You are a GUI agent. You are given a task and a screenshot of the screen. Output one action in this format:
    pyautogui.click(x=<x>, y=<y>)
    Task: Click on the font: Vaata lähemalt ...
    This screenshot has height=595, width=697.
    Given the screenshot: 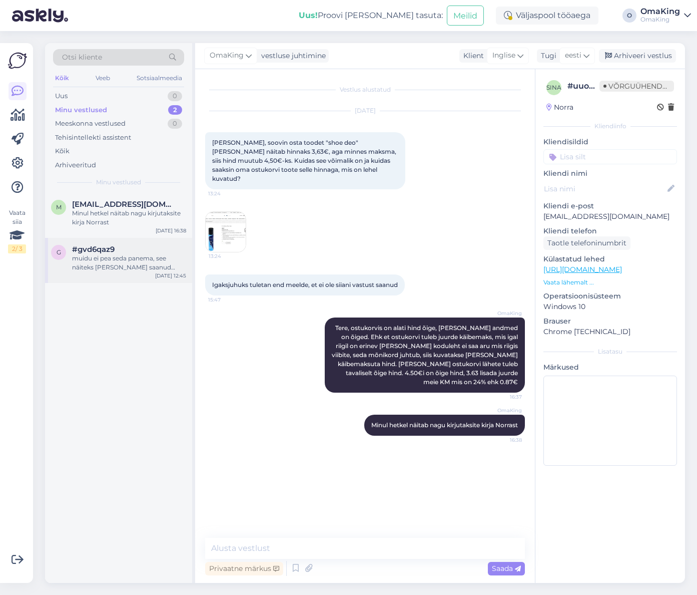 What is the action you would take?
    pyautogui.click(x=569, y=282)
    